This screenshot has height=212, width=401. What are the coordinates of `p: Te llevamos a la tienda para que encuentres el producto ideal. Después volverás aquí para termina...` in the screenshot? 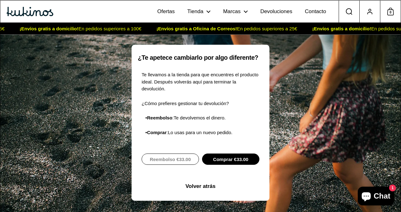 It's located at (200, 82).